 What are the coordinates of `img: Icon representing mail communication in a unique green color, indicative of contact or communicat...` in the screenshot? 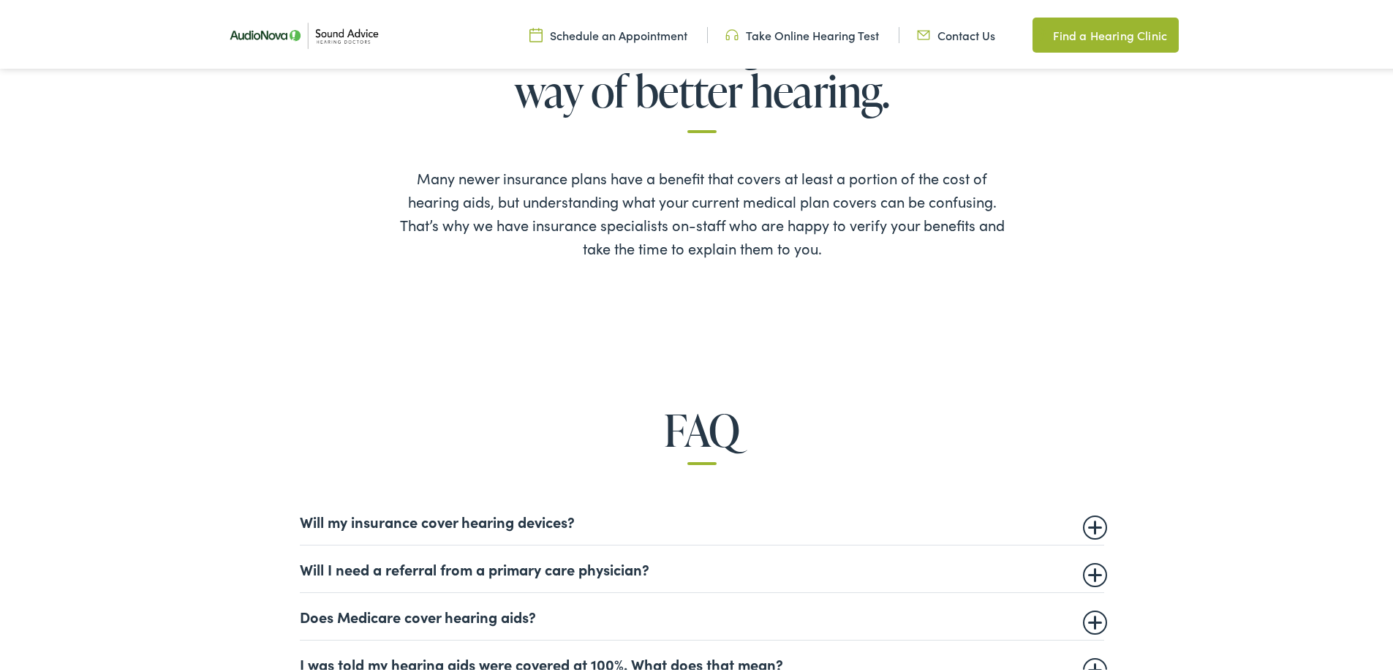 It's located at (924, 32).